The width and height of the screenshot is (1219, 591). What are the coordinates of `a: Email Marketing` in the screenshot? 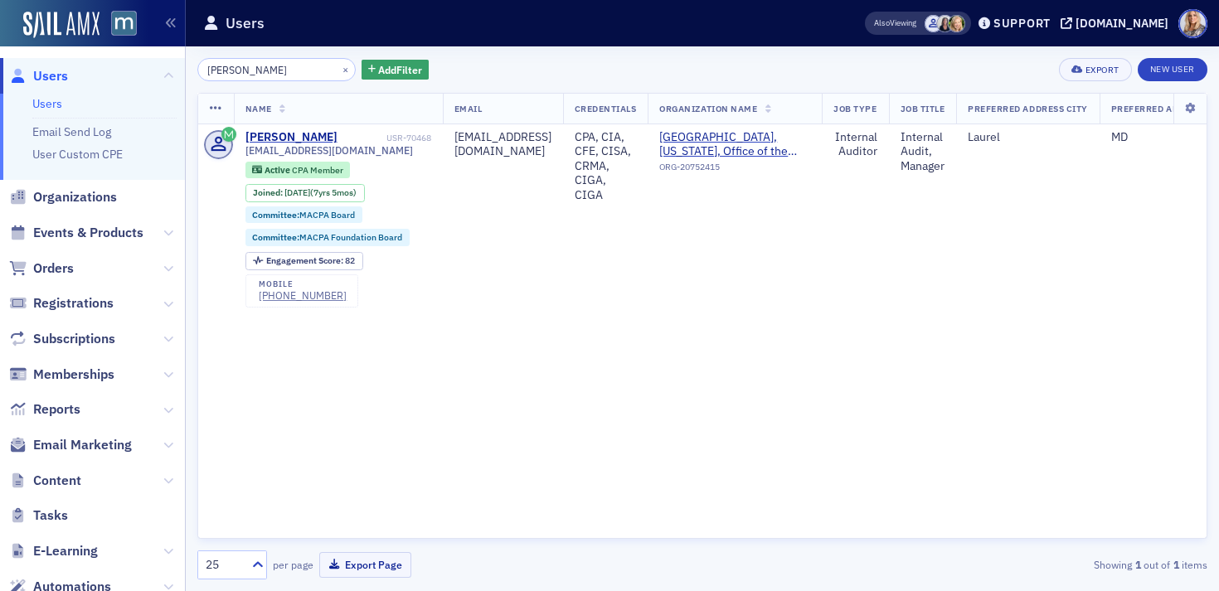 It's located at (70, 445).